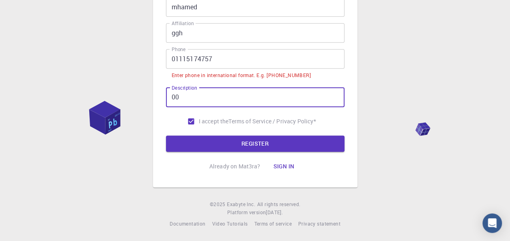 This screenshot has height=241, width=510. What do you see at coordinates (320, 224) in the screenshot?
I see `a: Privacy statement` at bounding box center [320, 224].